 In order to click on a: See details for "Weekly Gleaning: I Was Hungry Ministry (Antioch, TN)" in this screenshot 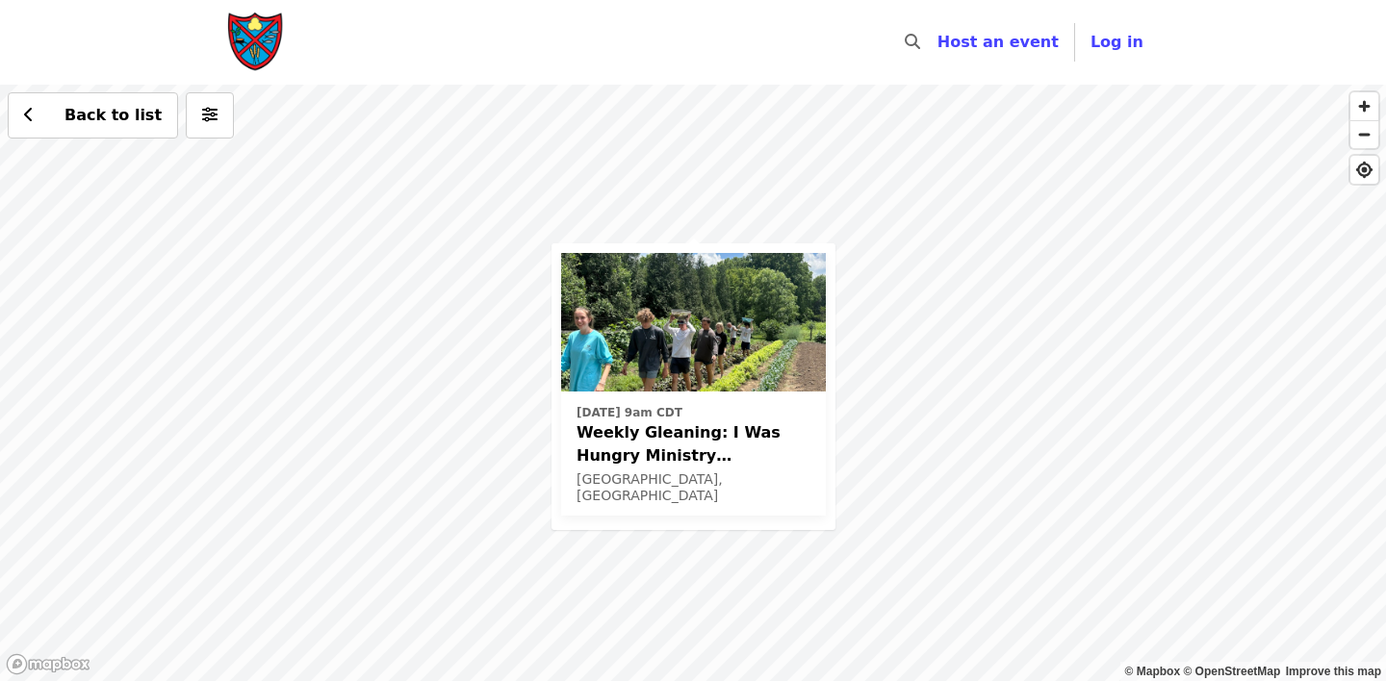, I will do `click(693, 384)`.